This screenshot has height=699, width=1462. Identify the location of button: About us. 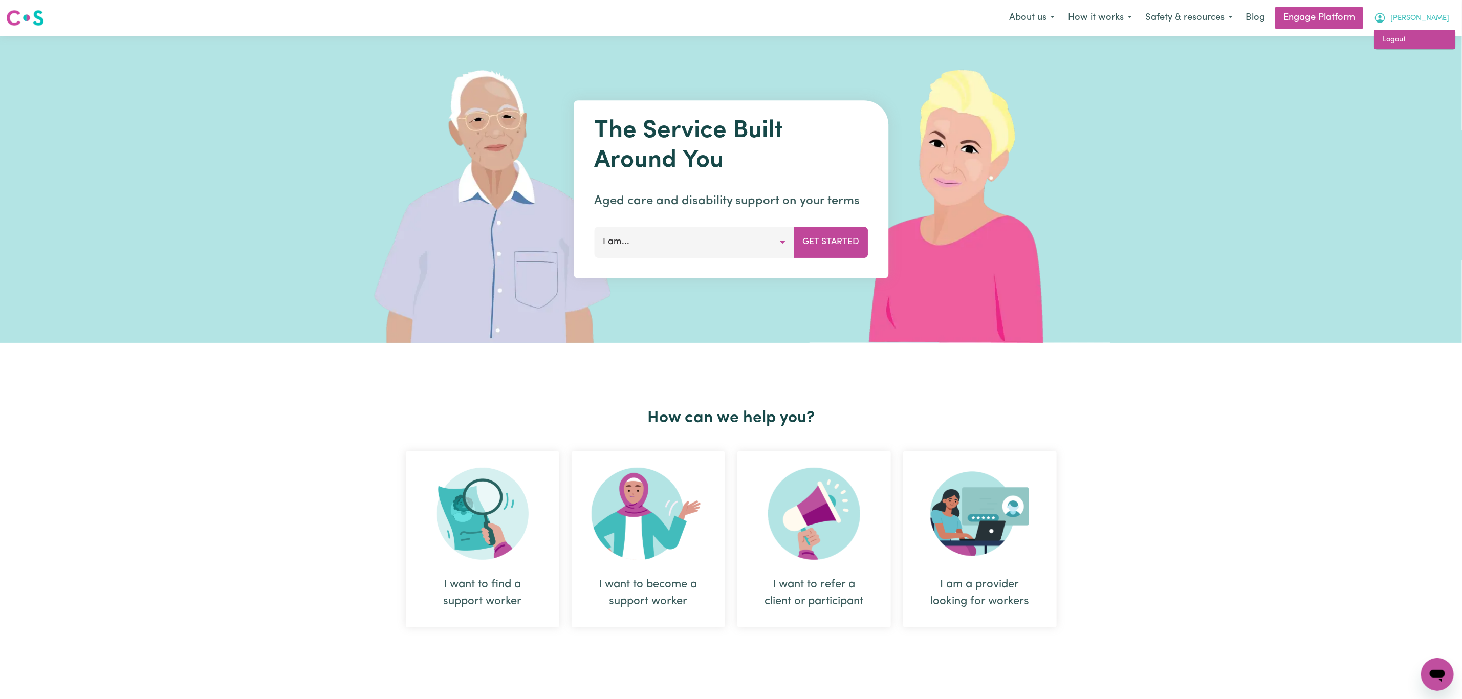
(1032, 18).